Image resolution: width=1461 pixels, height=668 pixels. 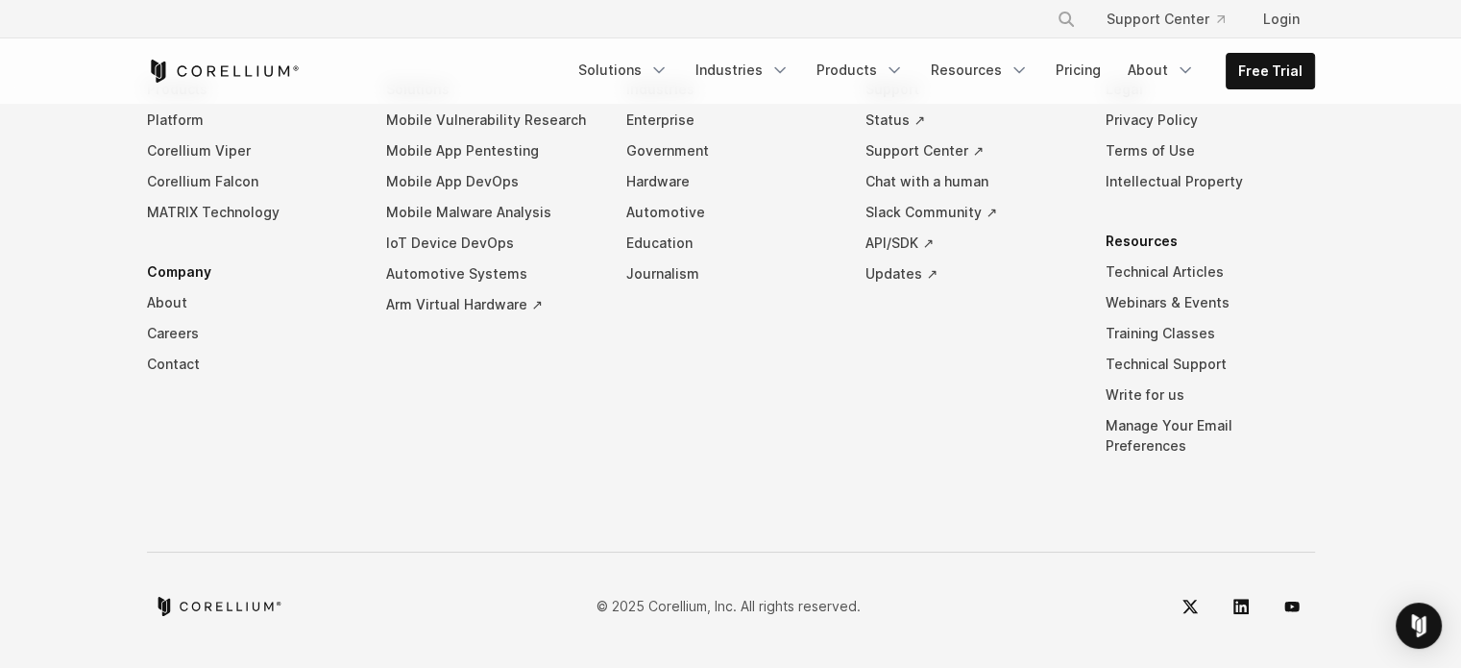 I want to click on a: Write for us, so click(x=1210, y=395).